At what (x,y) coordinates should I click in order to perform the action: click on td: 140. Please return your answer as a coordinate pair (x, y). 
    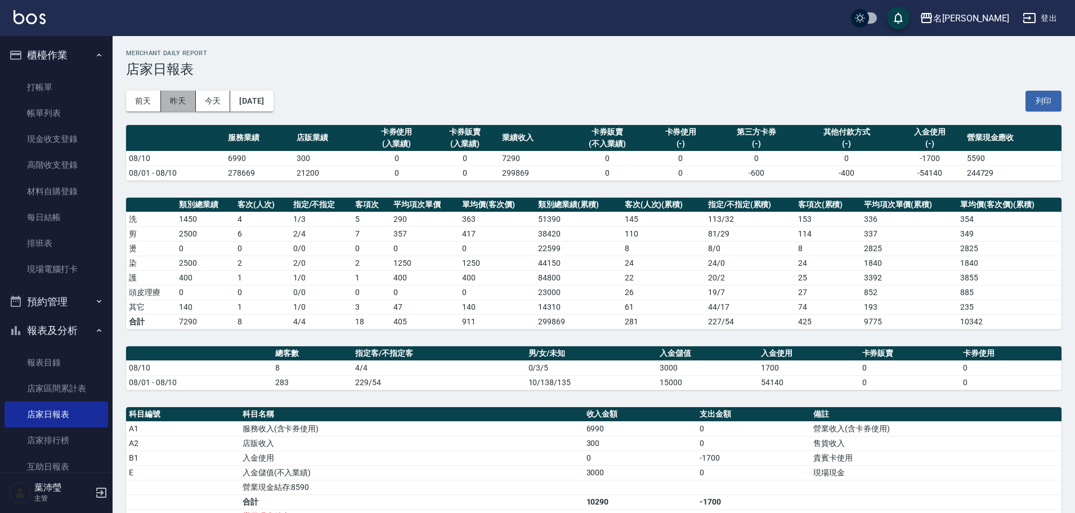
    Looking at the image, I should click on (205, 307).